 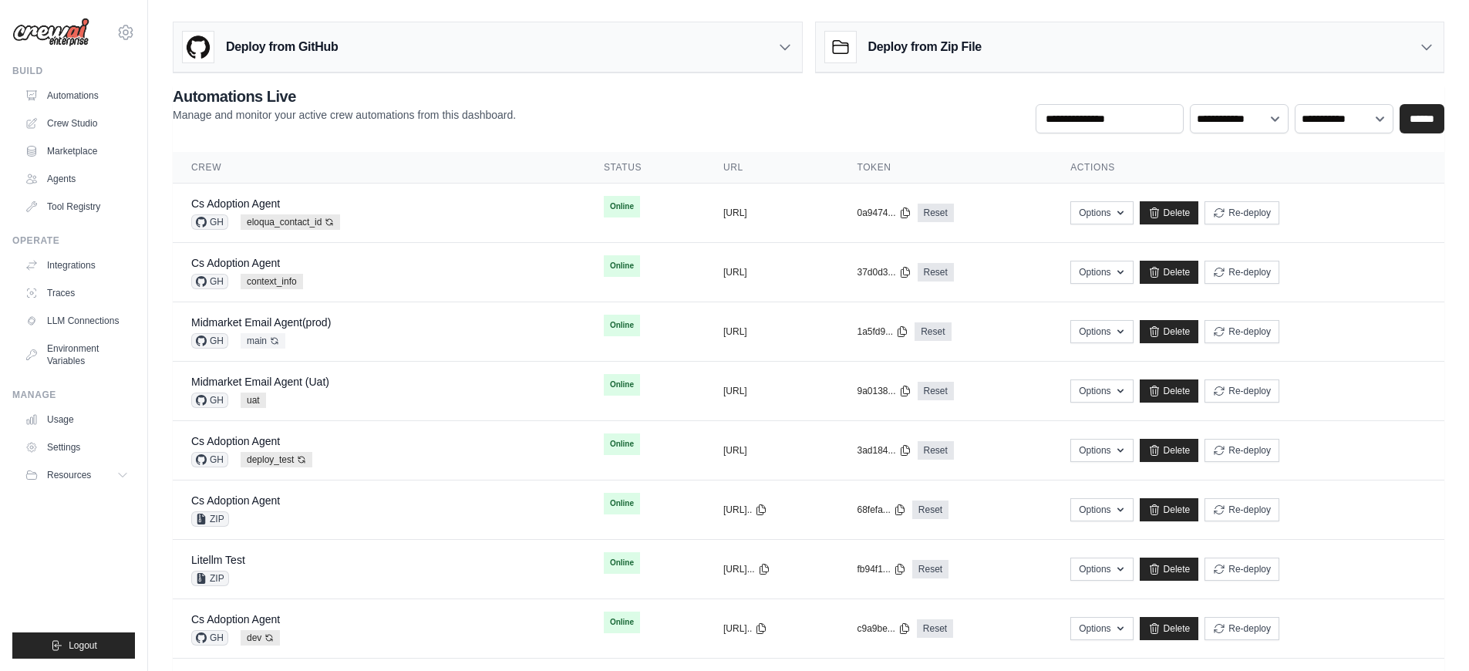 What do you see at coordinates (276, 460) in the screenshot?
I see `span: deploy_test` at bounding box center [276, 460].